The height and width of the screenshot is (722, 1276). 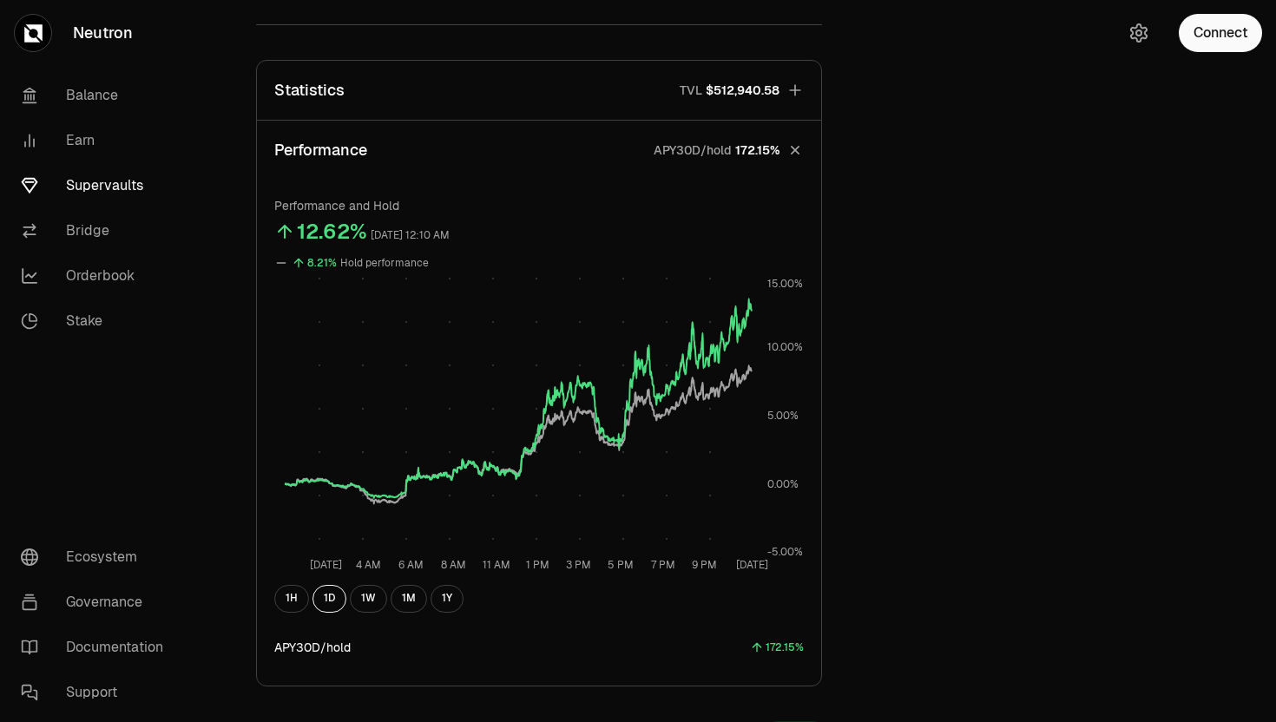 What do you see at coordinates (97, 276) in the screenshot?
I see `a: Orderbook` at bounding box center [97, 276].